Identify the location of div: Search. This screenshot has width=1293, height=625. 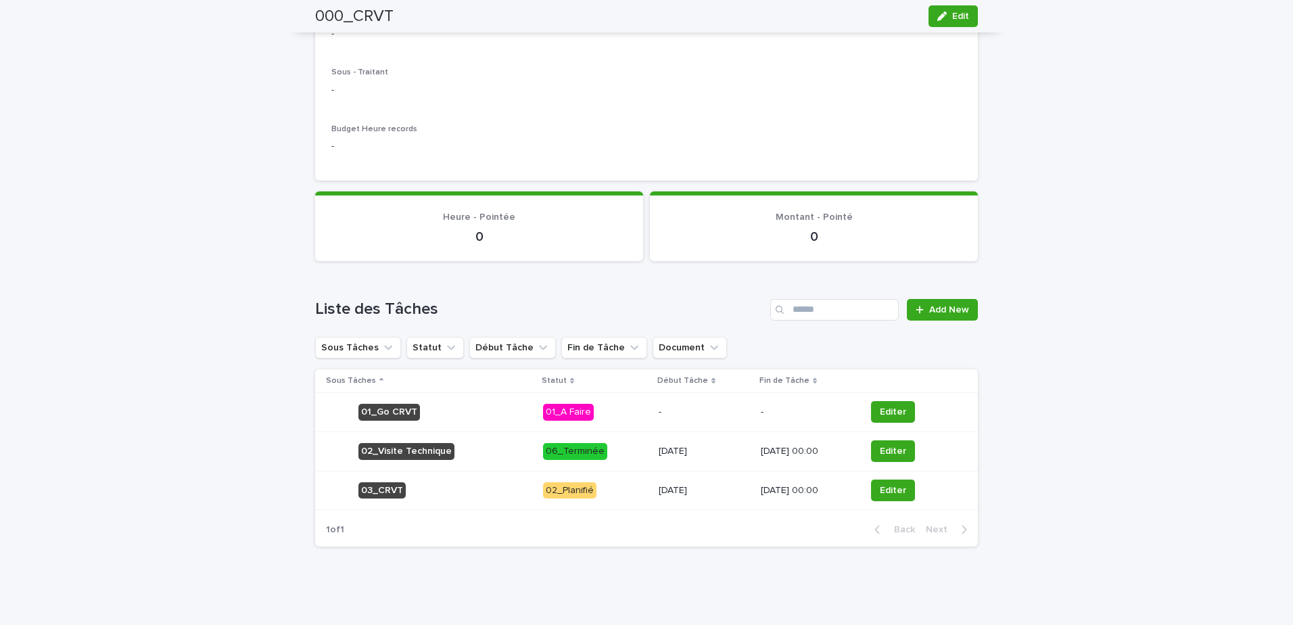
(834, 310).